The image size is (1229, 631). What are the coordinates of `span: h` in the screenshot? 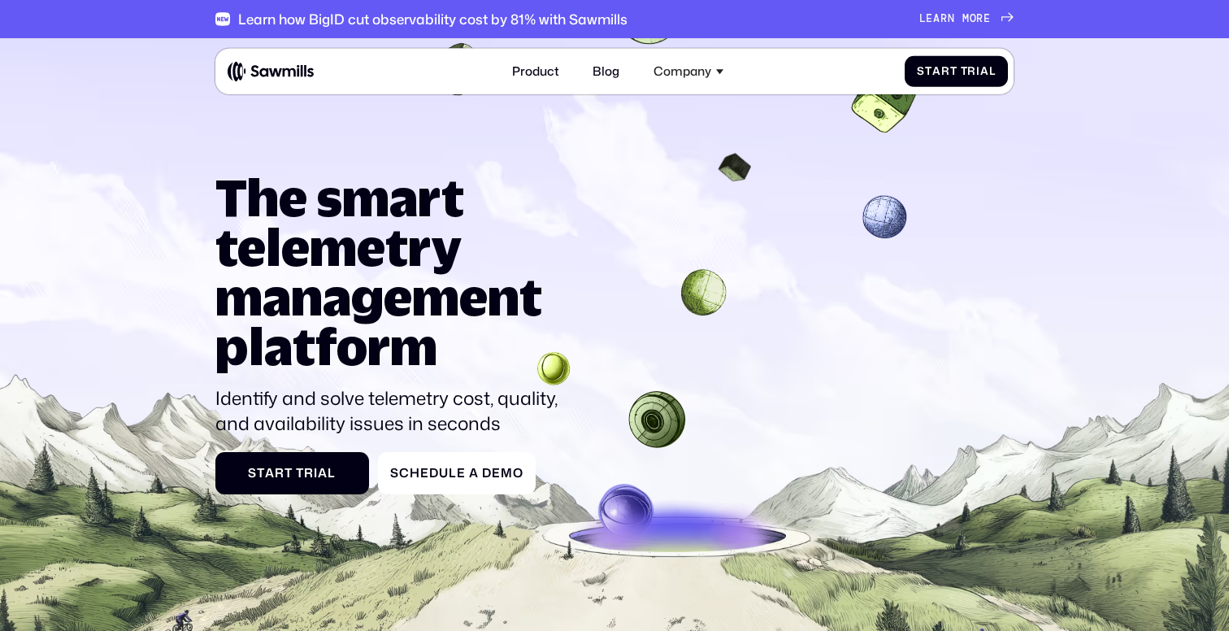 It's located at (414, 473).